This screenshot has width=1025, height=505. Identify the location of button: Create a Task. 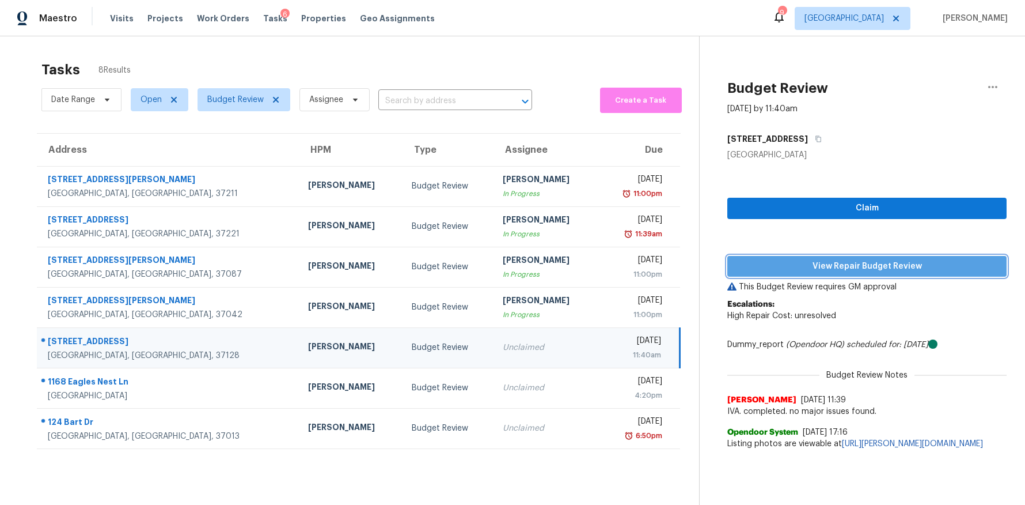
(641, 100).